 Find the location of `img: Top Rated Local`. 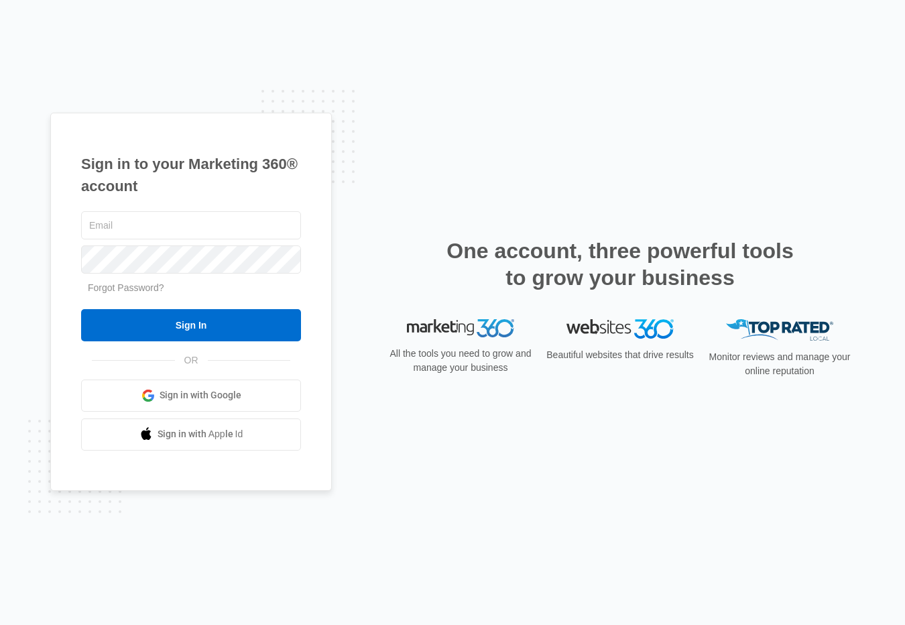

img: Top Rated Local is located at coordinates (780, 330).